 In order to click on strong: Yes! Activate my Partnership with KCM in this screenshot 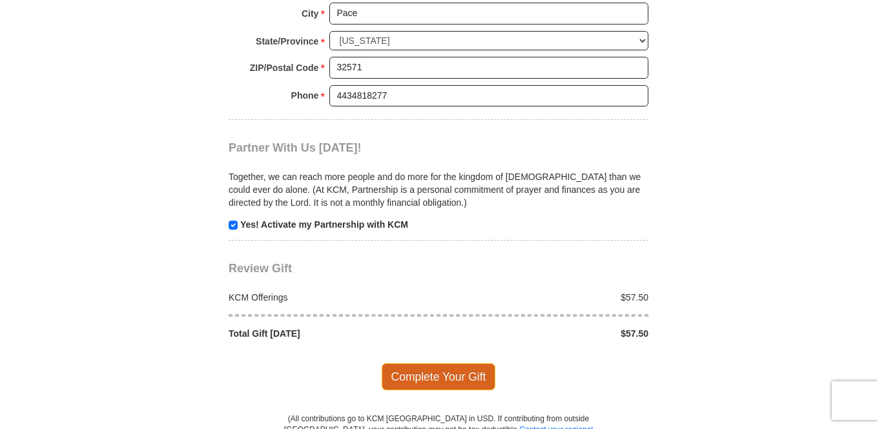, I will do `click(324, 225)`.